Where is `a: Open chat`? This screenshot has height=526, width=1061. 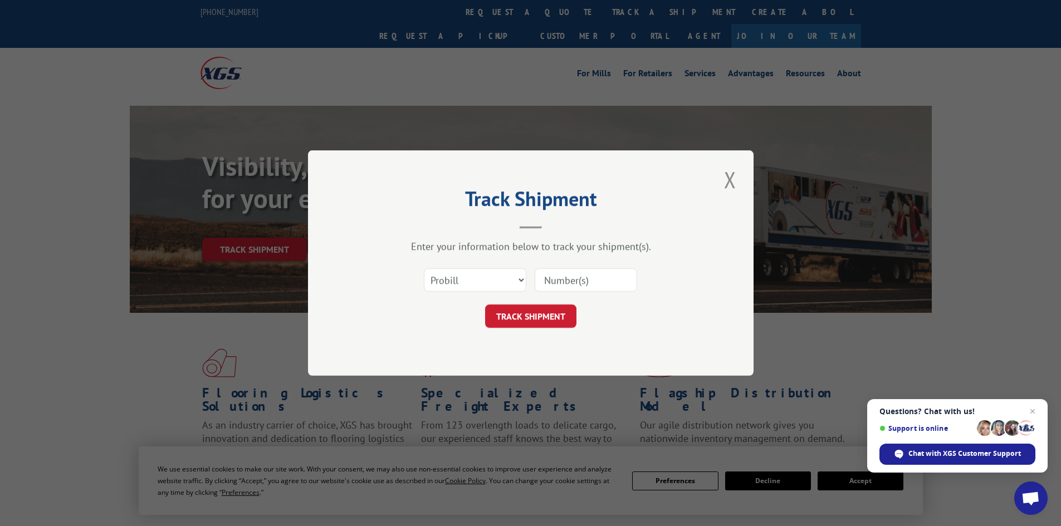 a: Open chat is located at coordinates (1031, 498).